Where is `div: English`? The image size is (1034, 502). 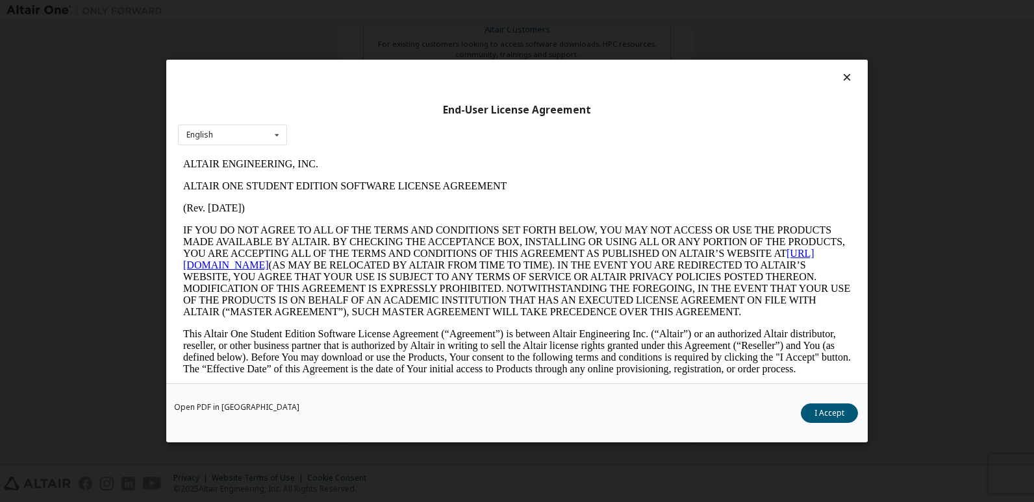
div: English is located at coordinates (199, 135).